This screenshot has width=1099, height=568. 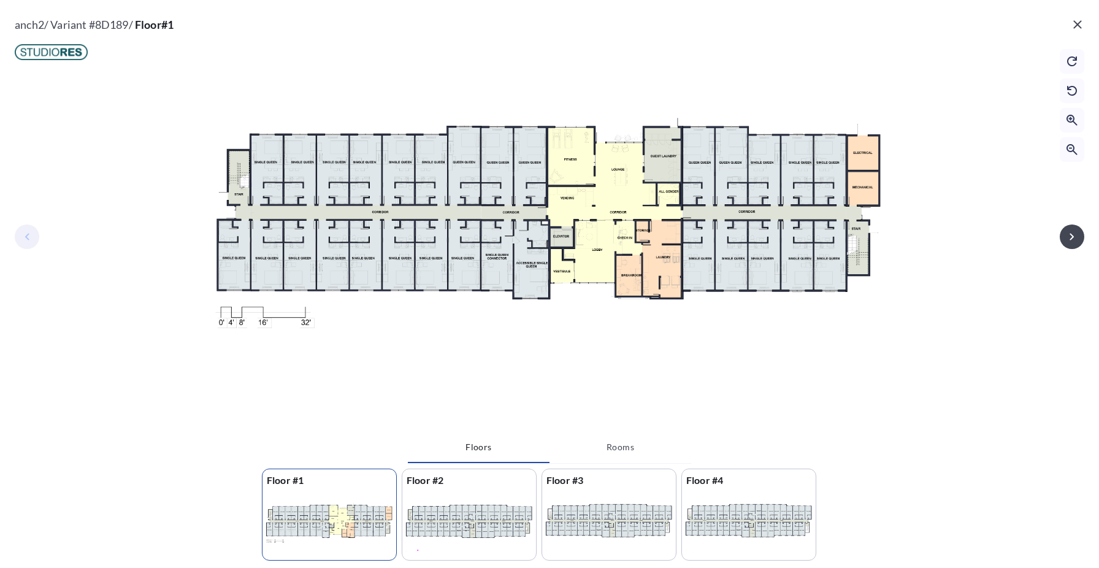 What do you see at coordinates (154, 25) in the screenshot?
I see `span: Floor#1` at bounding box center [154, 25].